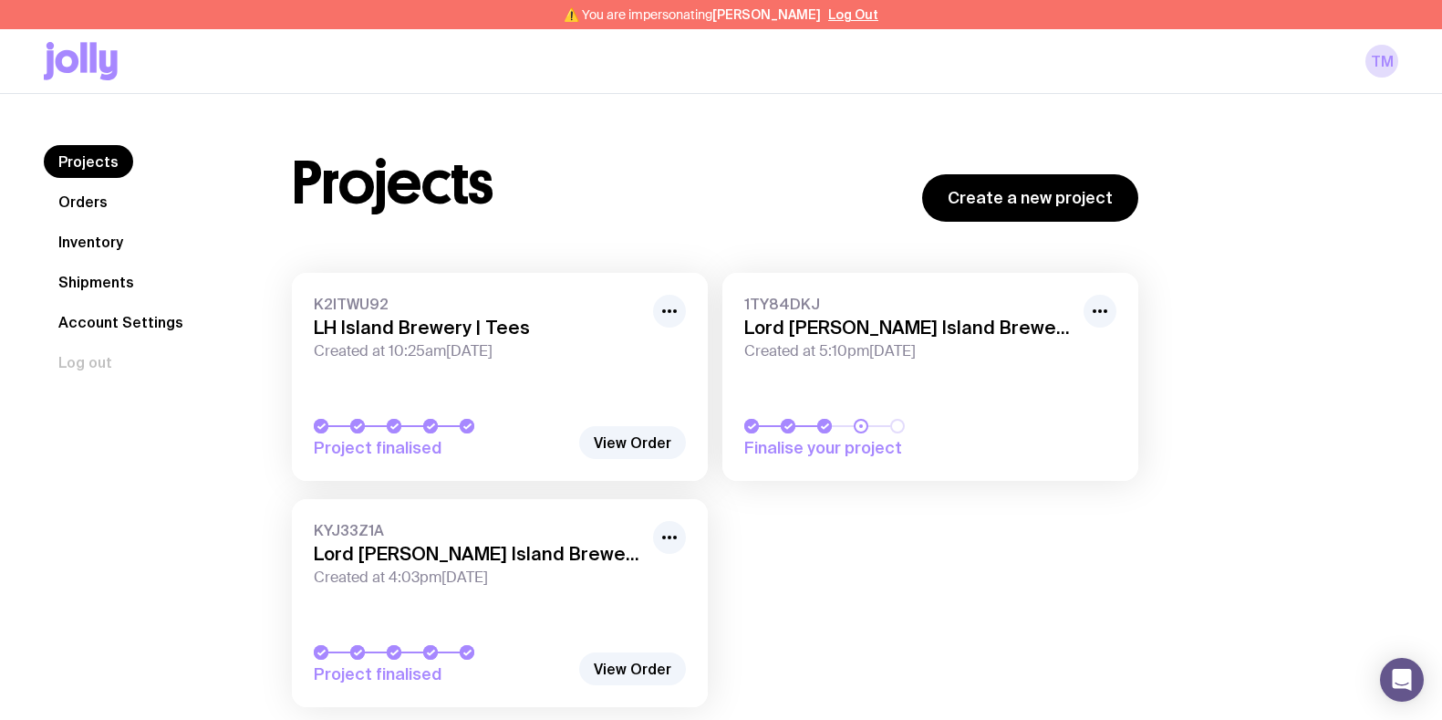 The height and width of the screenshot is (720, 1442). What do you see at coordinates (88, 161) in the screenshot?
I see `a: Projects` at bounding box center [88, 161].